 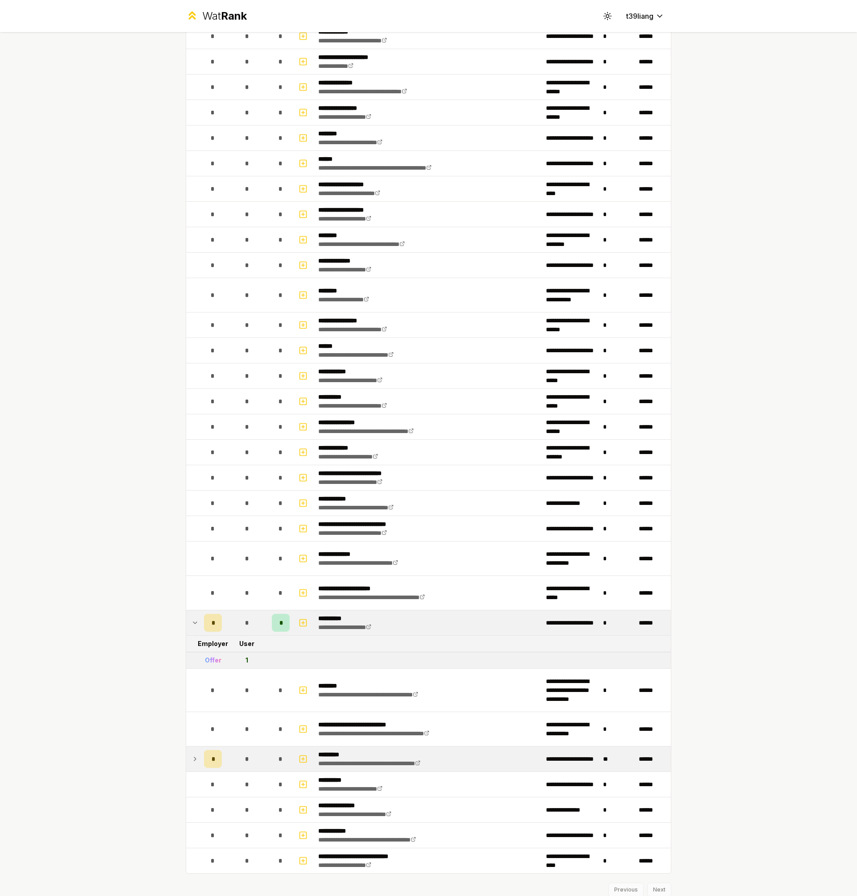 I want to click on a: WatRank, so click(x=216, y=16).